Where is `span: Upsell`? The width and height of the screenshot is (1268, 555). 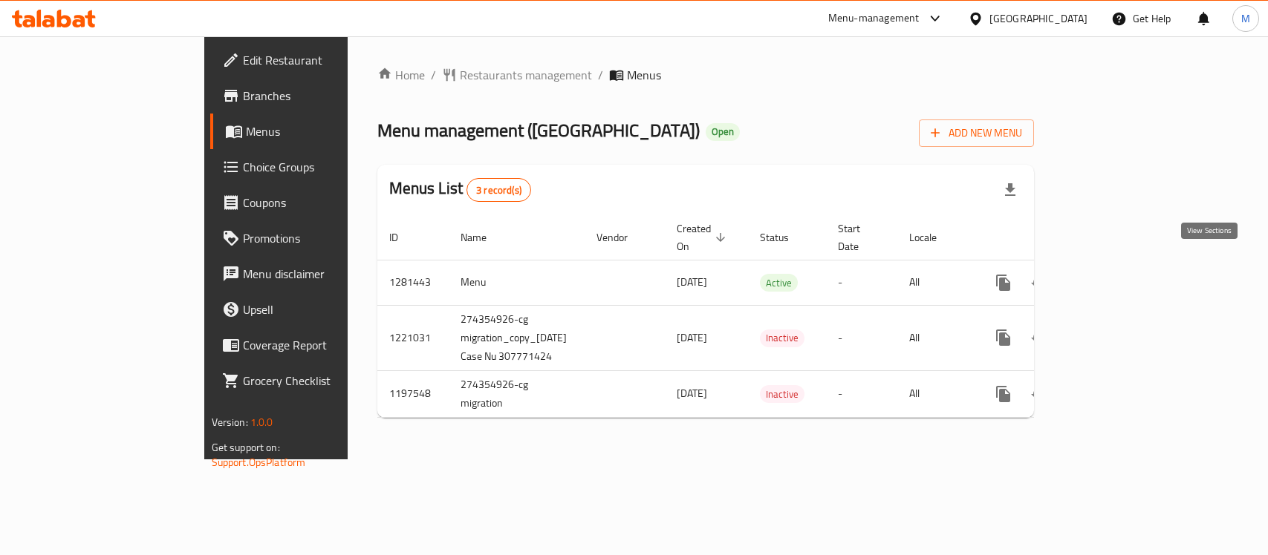 span: Upsell is located at coordinates (323, 310).